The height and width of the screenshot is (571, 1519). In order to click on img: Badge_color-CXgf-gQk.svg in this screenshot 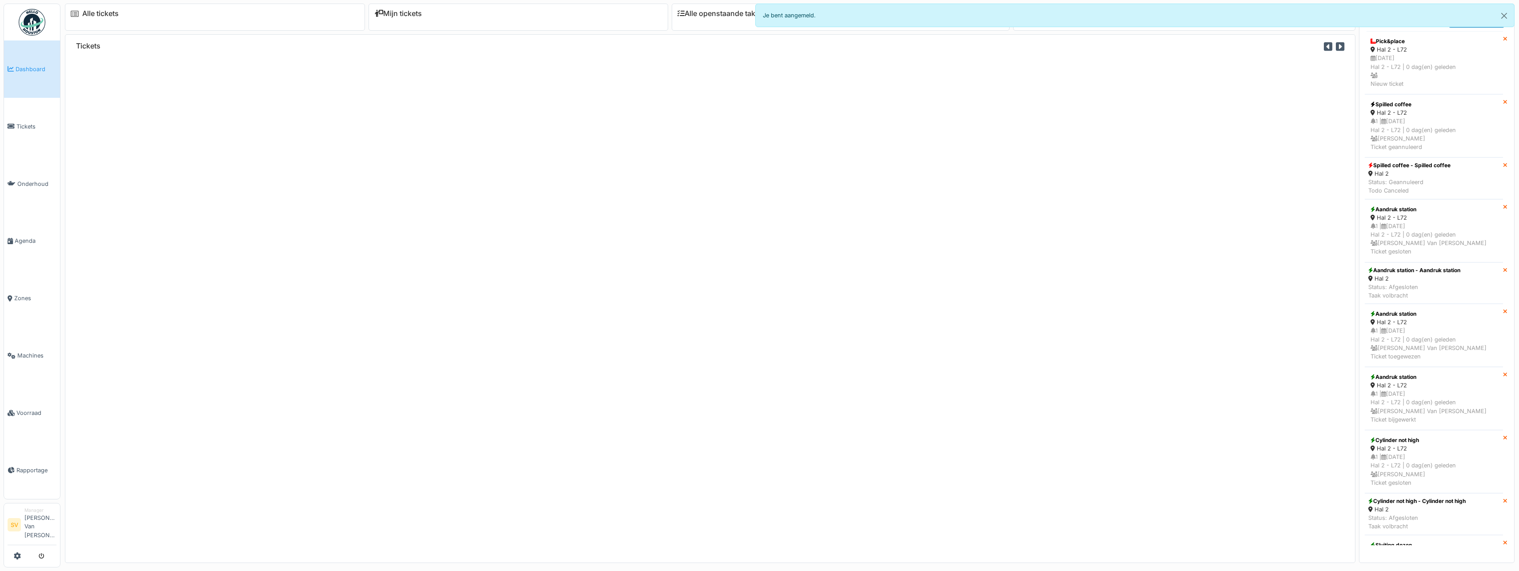, I will do `click(32, 22)`.